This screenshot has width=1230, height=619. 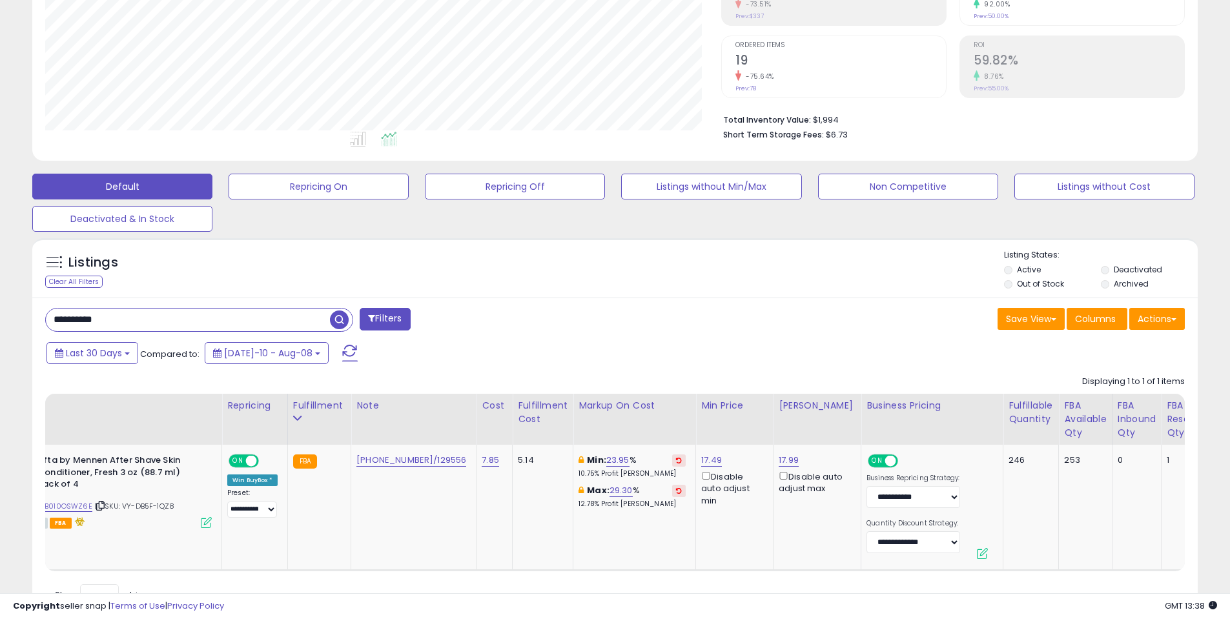 What do you see at coordinates (913, 524) in the screenshot?
I see `label: Quantity Discount Strategy:` at bounding box center [913, 524].